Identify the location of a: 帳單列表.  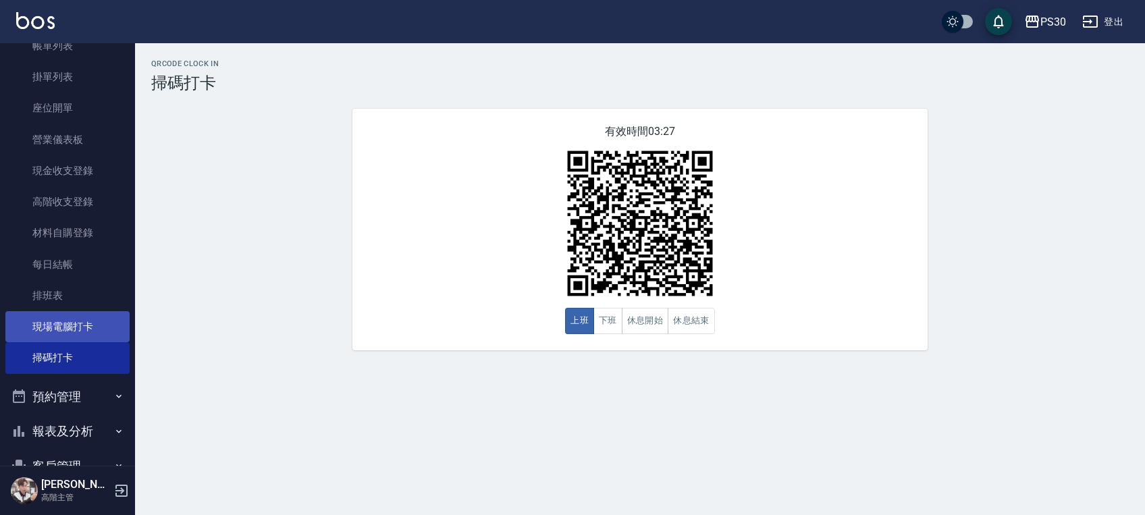
(68, 46).